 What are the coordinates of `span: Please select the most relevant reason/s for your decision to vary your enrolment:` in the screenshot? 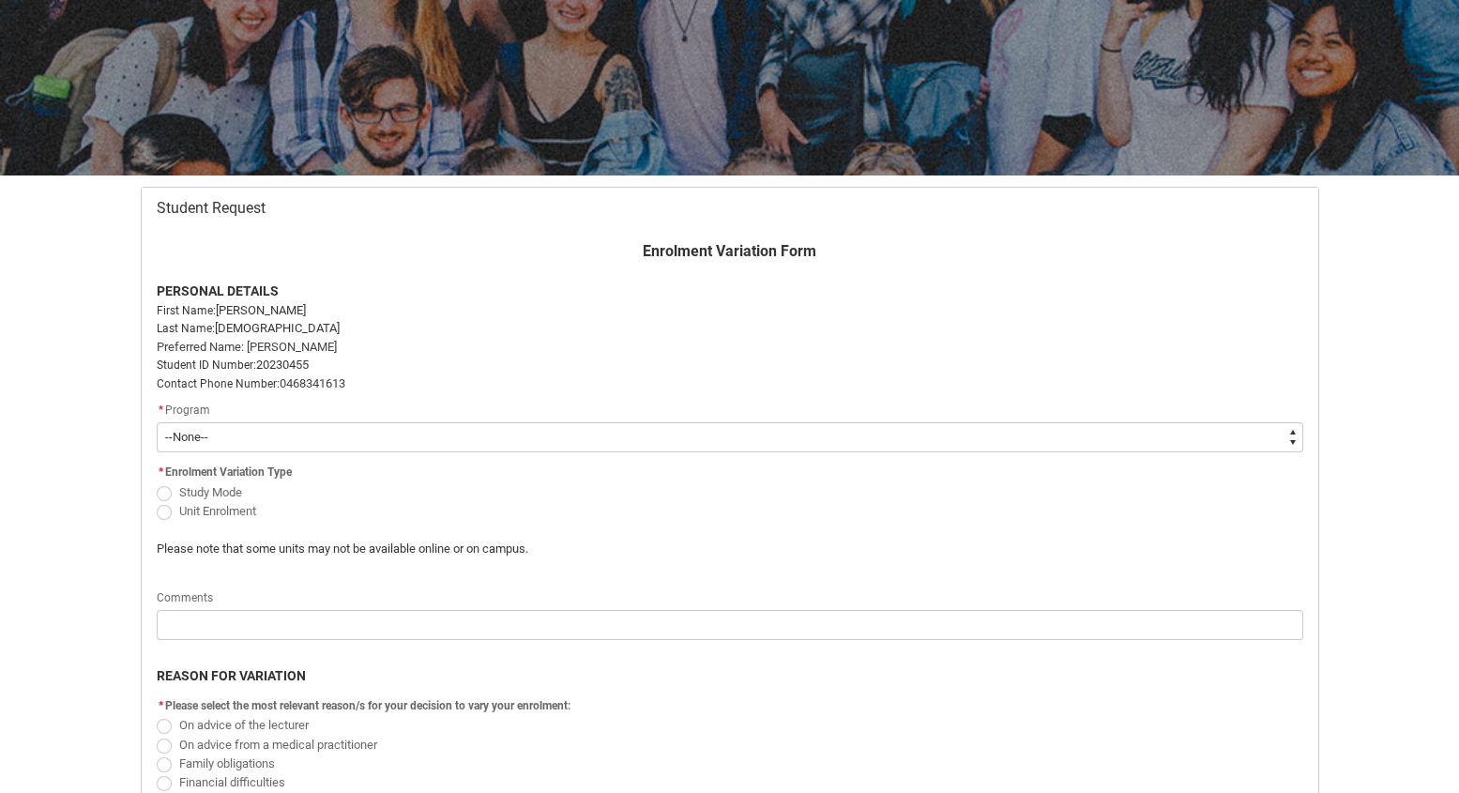 It's located at (368, 705).